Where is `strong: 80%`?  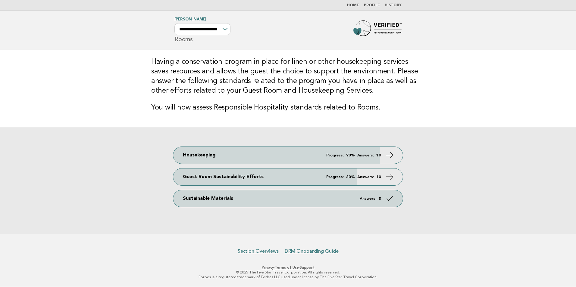
strong: 80% is located at coordinates (350, 177).